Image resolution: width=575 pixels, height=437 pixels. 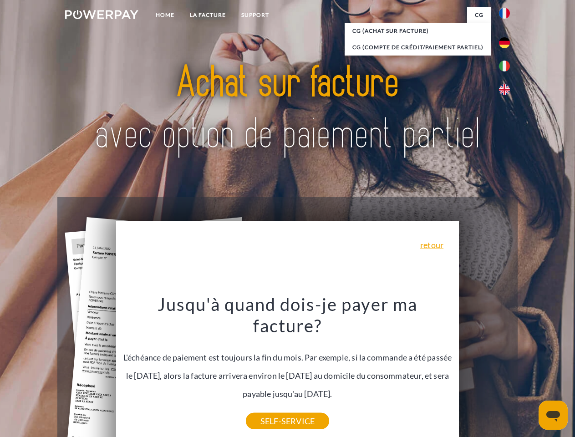 I want to click on a: CG (achat sur facture), so click(x=418, y=31).